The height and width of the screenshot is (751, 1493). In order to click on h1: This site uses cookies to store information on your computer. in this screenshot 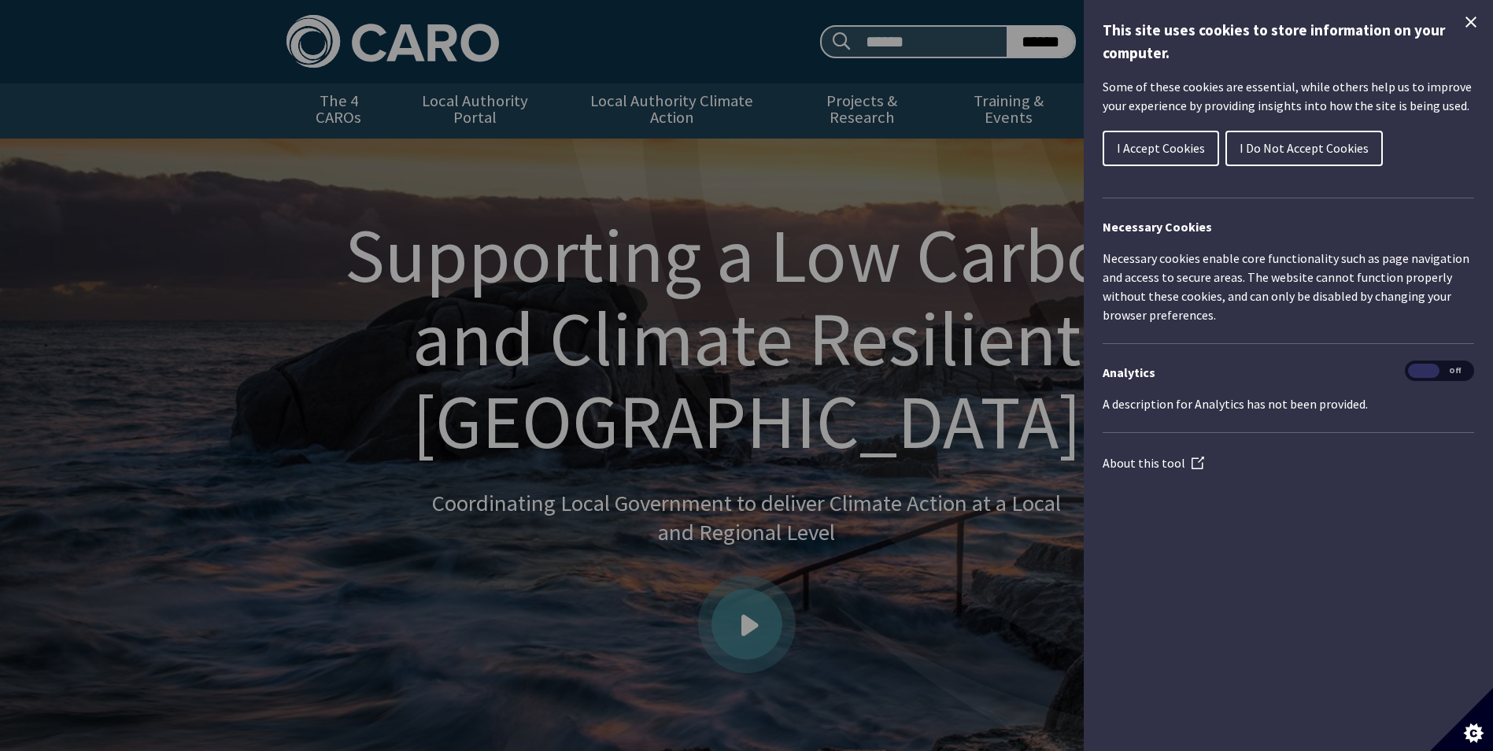, I will do `click(1288, 42)`.